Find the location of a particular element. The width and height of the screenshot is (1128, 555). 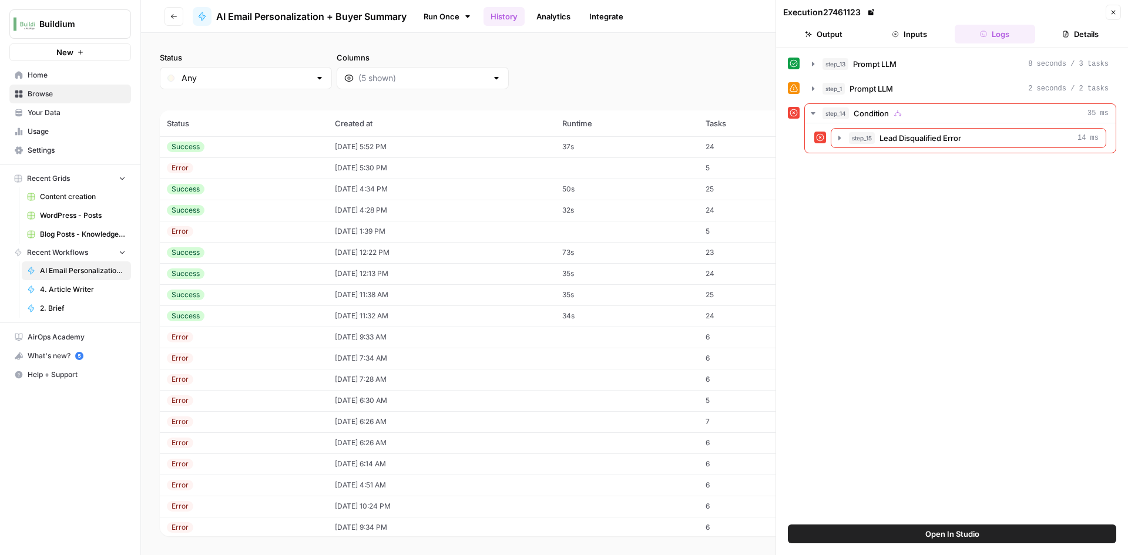

span: Content creation is located at coordinates (83, 197).